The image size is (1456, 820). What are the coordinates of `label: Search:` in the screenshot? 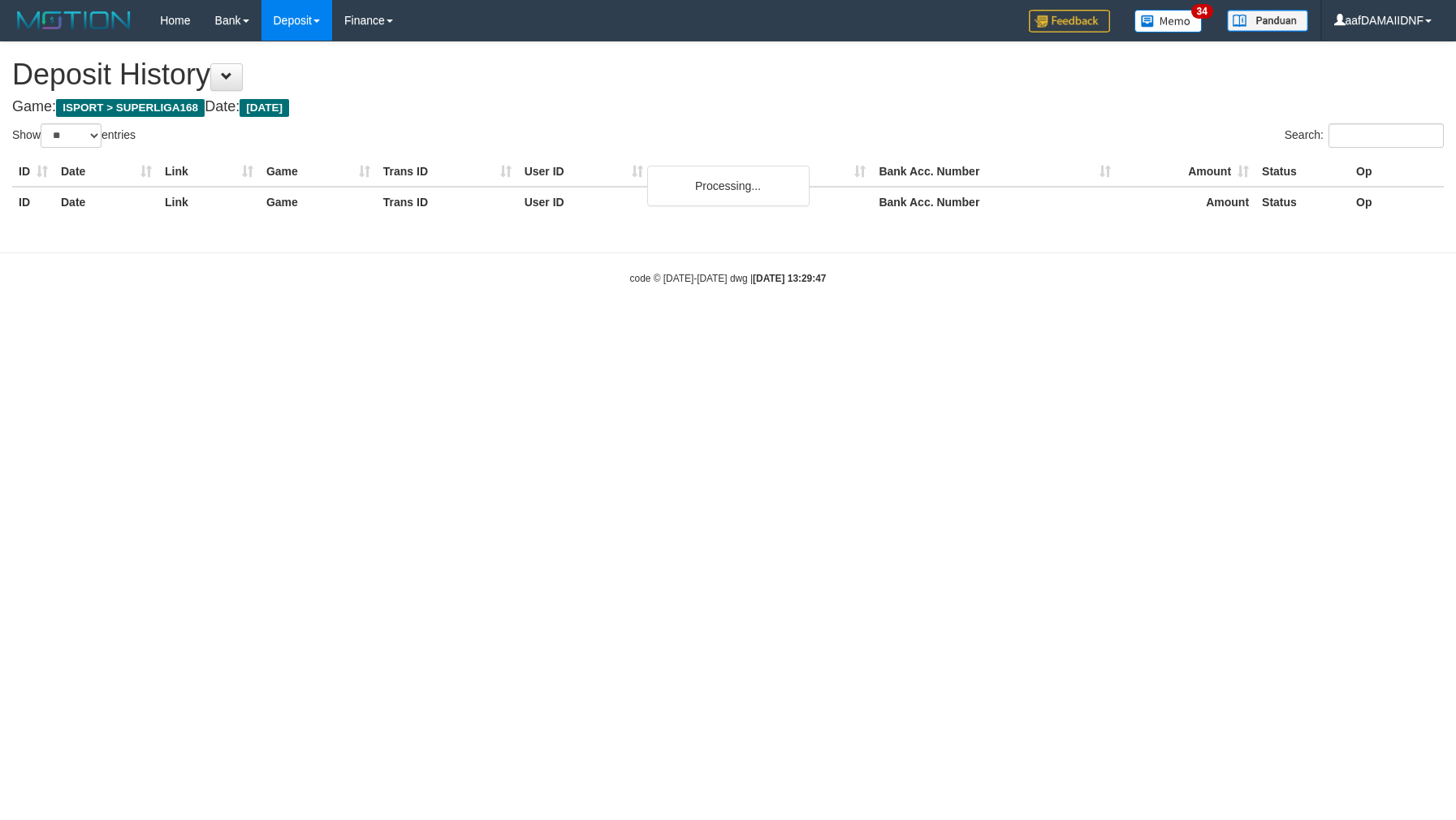 It's located at (1364, 135).